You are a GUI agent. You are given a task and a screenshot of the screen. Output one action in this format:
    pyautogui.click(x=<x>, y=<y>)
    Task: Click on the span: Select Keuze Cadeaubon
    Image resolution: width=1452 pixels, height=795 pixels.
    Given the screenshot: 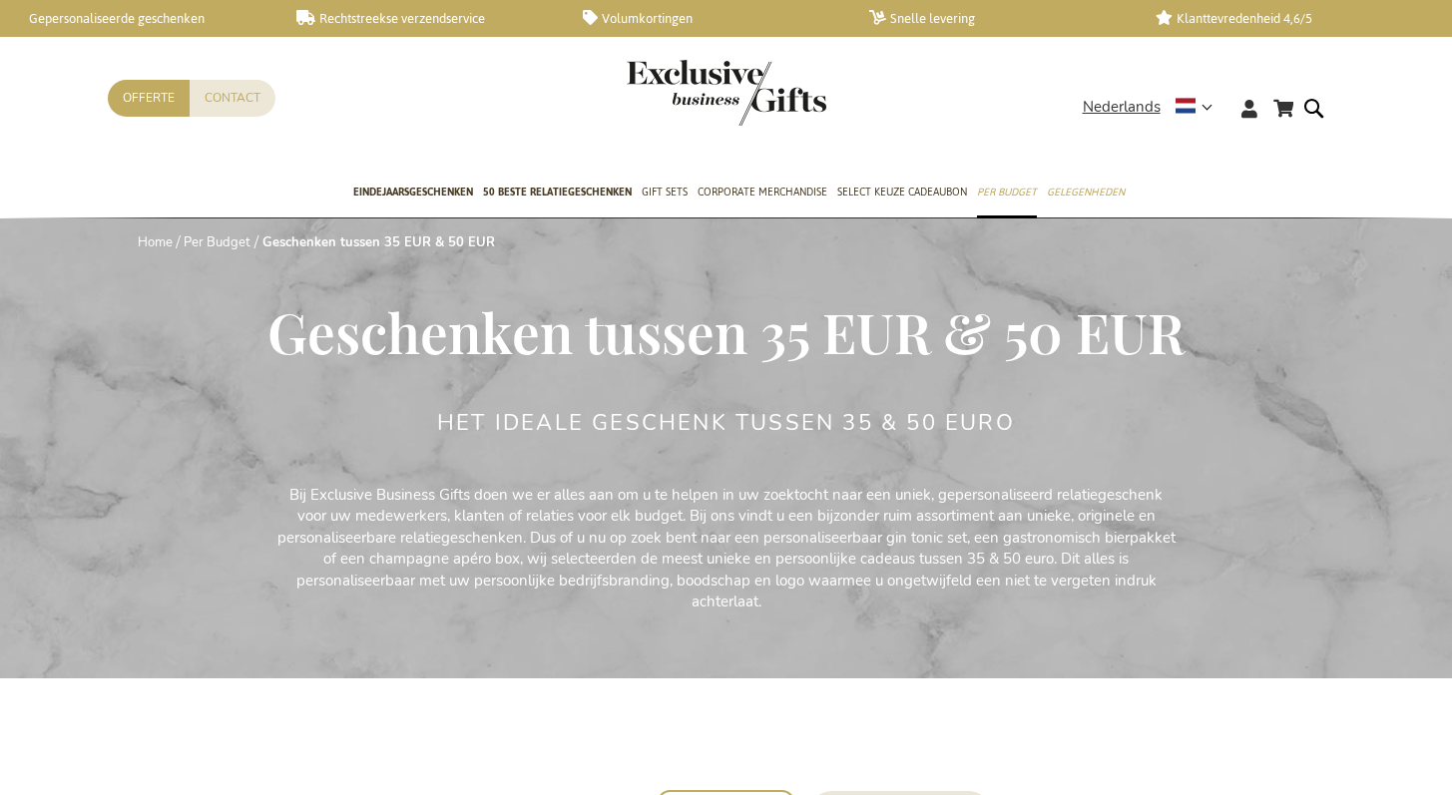 What is the action you would take?
    pyautogui.click(x=902, y=192)
    